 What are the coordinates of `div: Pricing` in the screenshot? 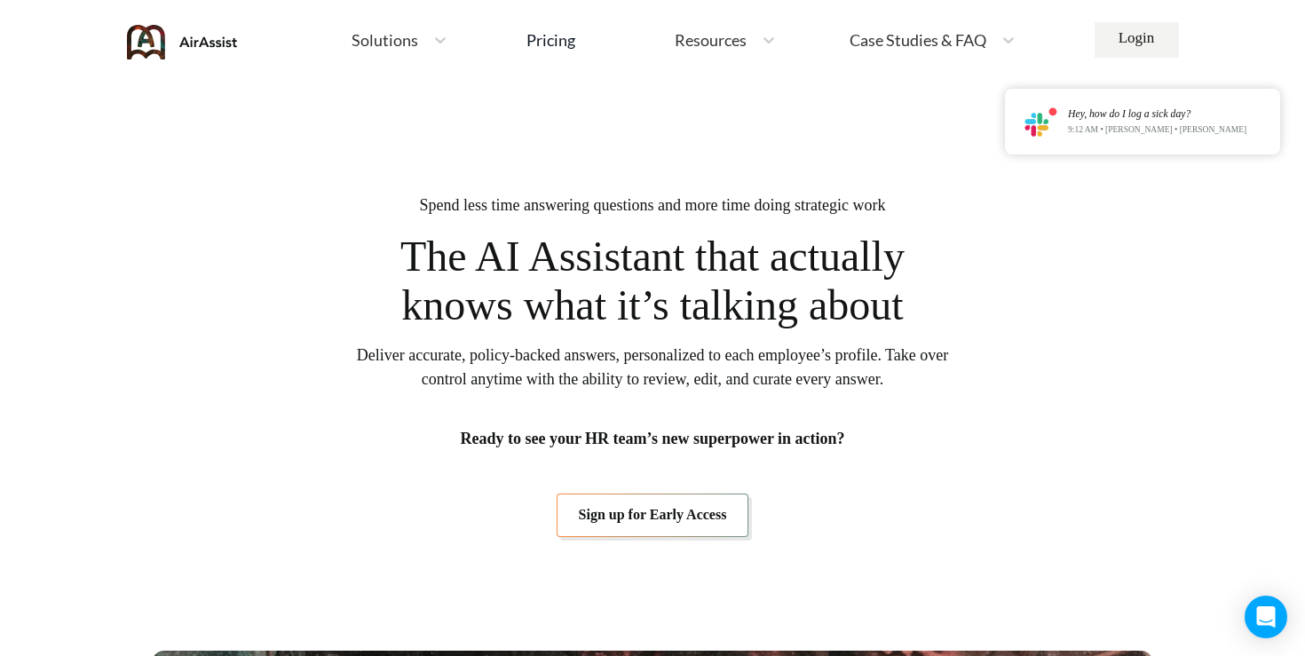 It's located at (550, 40).